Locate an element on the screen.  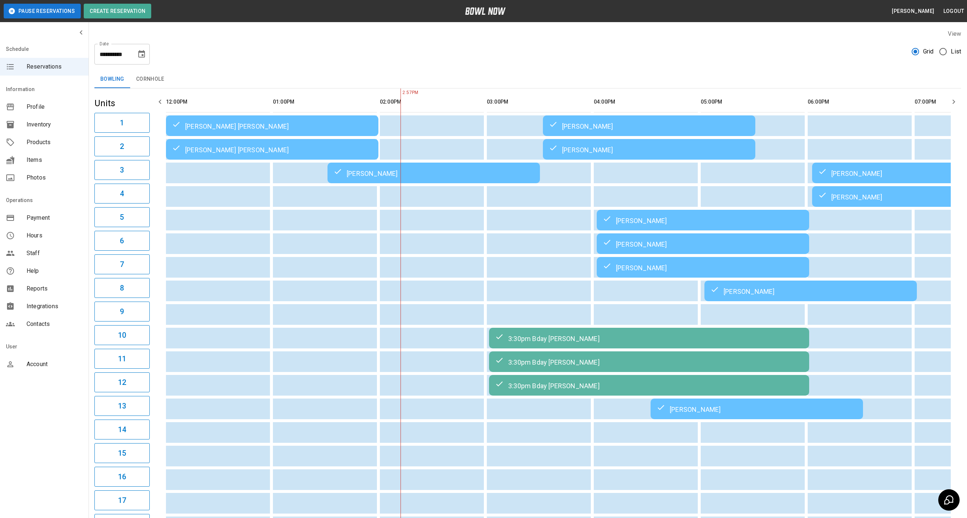
button: 14 is located at coordinates (122, 429).